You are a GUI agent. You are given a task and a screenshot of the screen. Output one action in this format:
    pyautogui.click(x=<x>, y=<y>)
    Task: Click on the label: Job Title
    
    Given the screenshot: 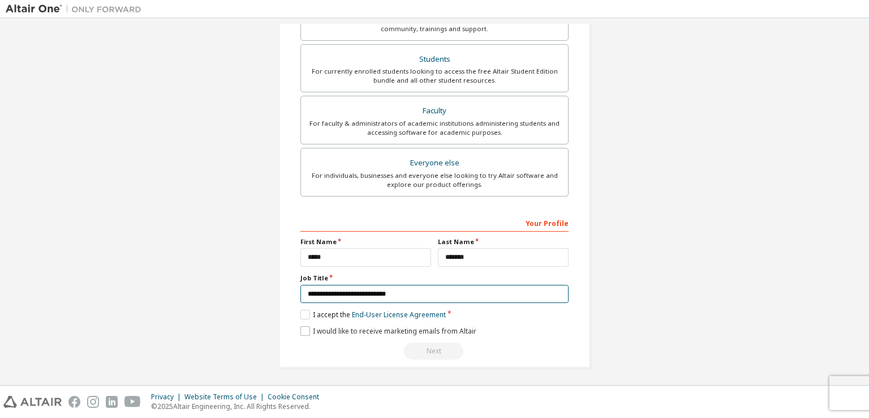 What is the action you would take?
    pyautogui.click(x=435, y=278)
    